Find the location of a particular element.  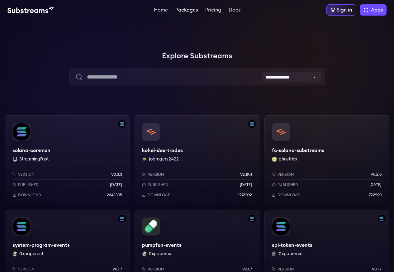

a: Pricing is located at coordinates (213, 11).